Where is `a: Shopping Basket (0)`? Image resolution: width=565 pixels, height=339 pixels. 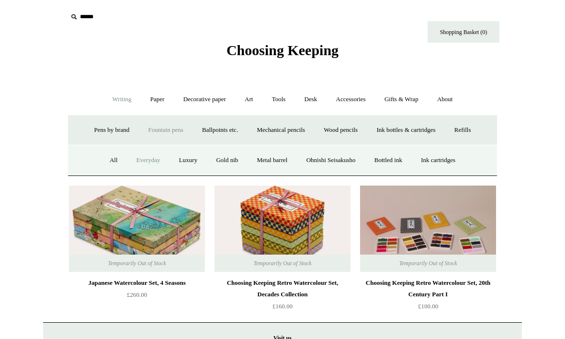 a: Shopping Basket (0) is located at coordinates (464, 32).